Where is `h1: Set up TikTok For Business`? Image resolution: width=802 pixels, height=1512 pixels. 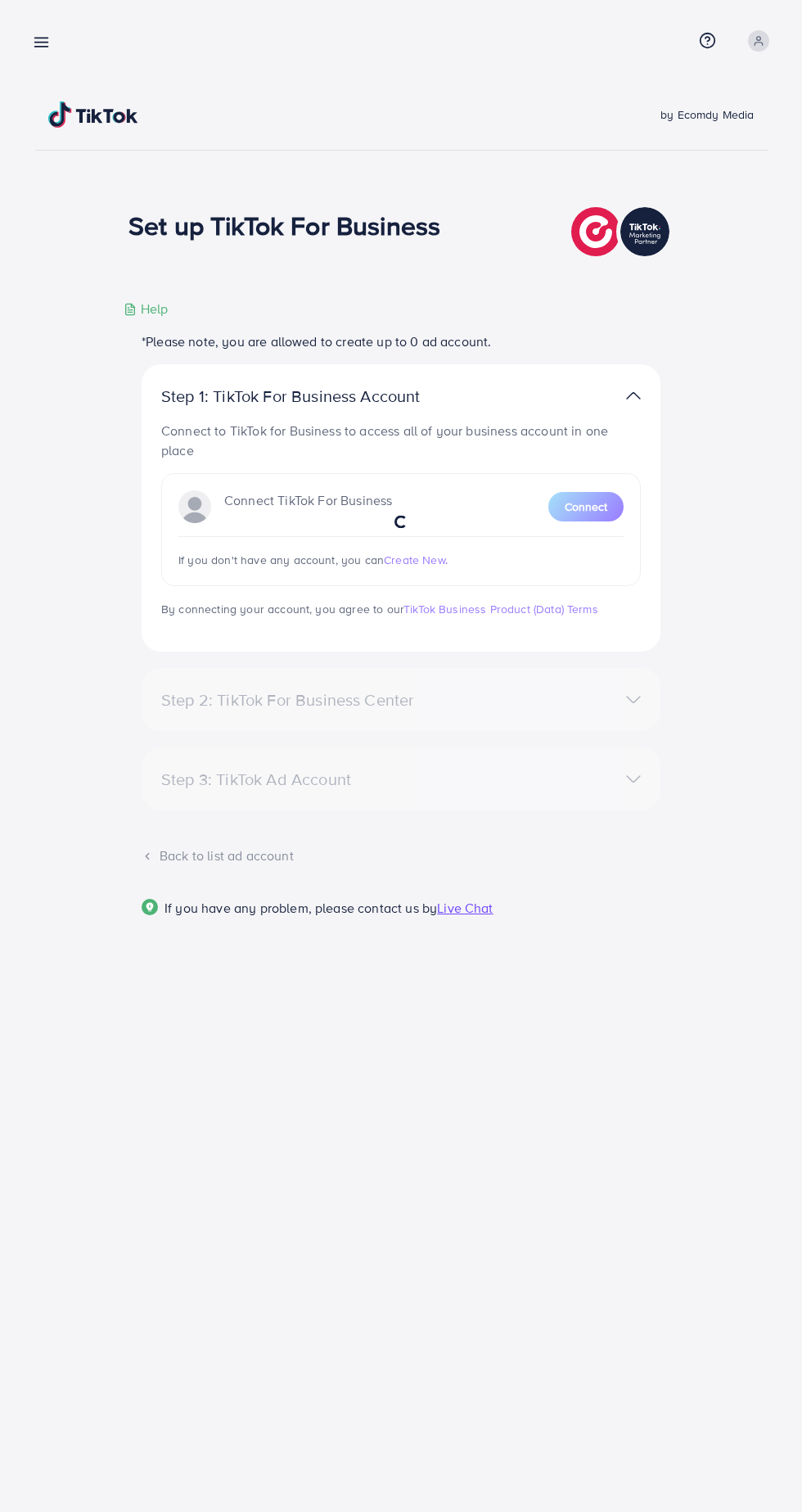 h1: Set up TikTok For Business is located at coordinates (284, 225).